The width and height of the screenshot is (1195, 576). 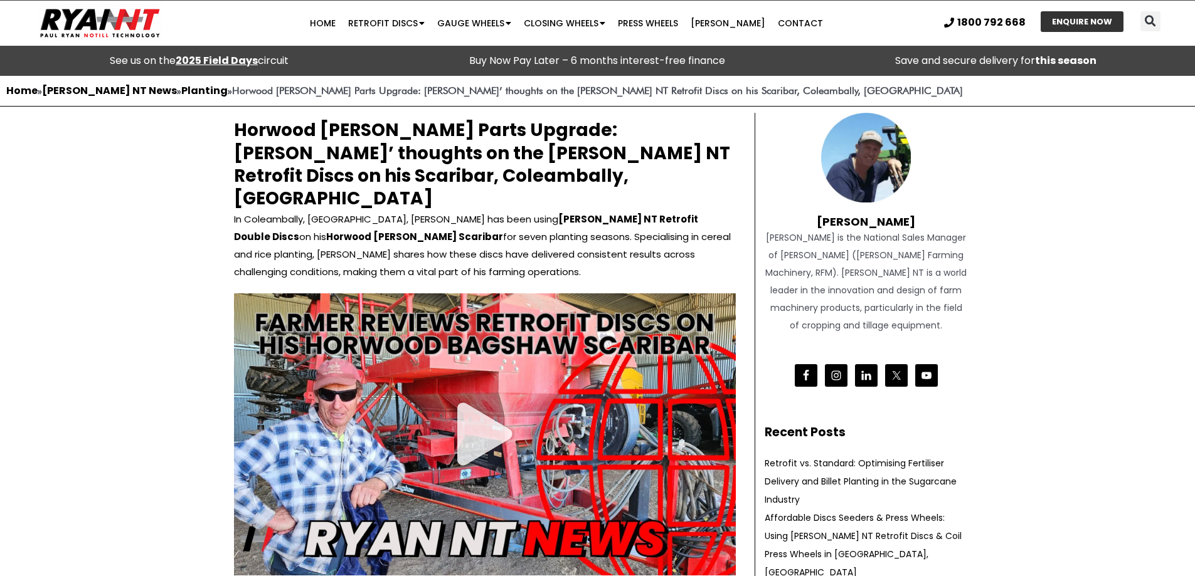 I want to click on nav: Menu, so click(x=566, y=23).